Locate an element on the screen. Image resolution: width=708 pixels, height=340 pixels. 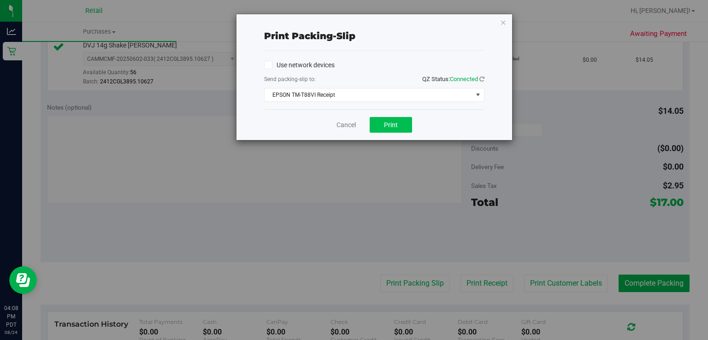
span: EPSON TM-T88VI Receipt is located at coordinates (369, 95).